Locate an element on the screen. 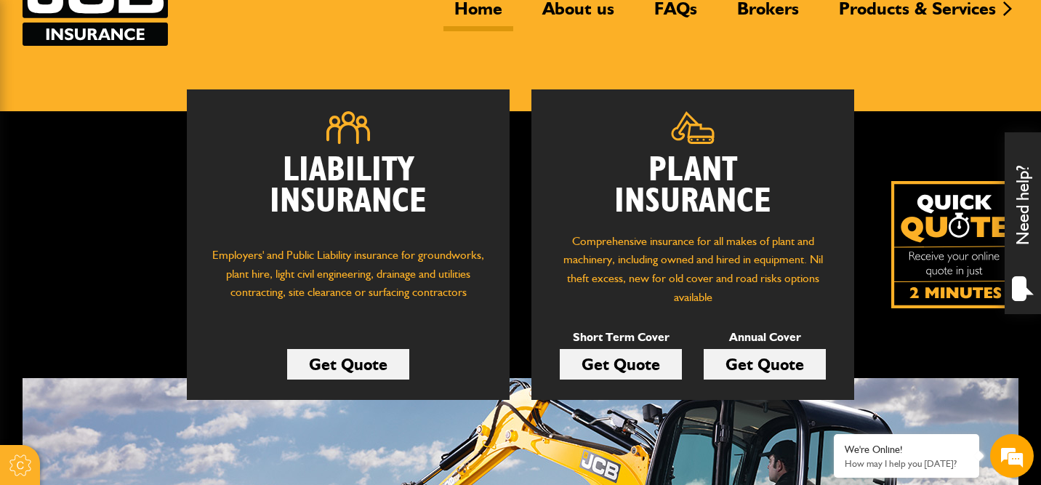 The height and width of the screenshot is (485, 1041). em: Start Chat is located at coordinates (231, 388).